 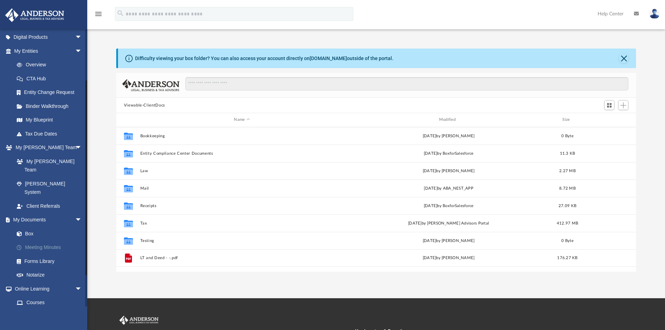 I want to click on a: Binder Walkthrough, so click(x=51, y=106).